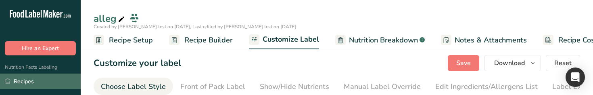 The height and width of the screenshot is (95, 593). What do you see at coordinates (284, 40) in the screenshot?
I see `a: Customize Label` at bounding box center [284, 40].